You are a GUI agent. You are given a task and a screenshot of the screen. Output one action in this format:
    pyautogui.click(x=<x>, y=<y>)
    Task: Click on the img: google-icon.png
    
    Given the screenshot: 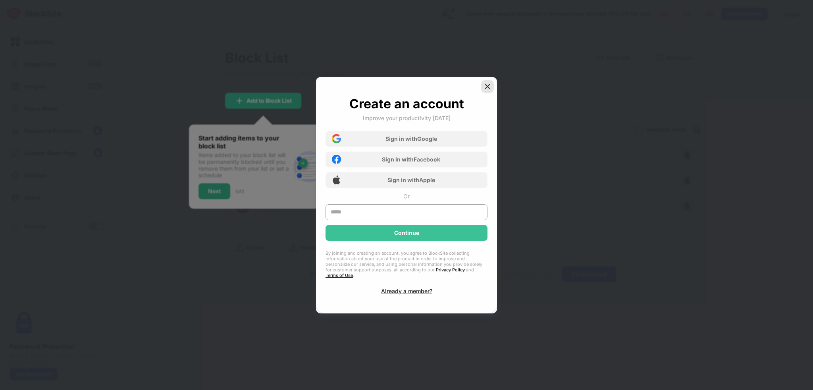 What is the action you would take?
    pyautogui.click(x=336, y=139)
    